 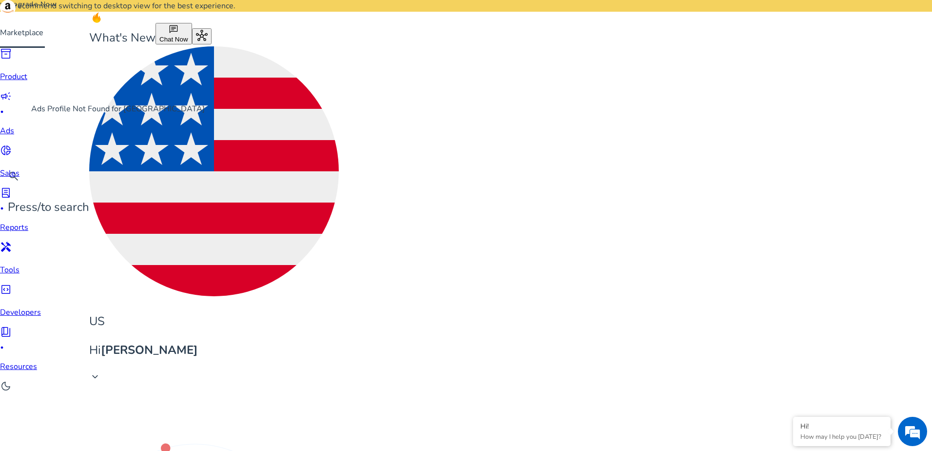 I want to click on p: Press to search, so click(x=48, y=207).